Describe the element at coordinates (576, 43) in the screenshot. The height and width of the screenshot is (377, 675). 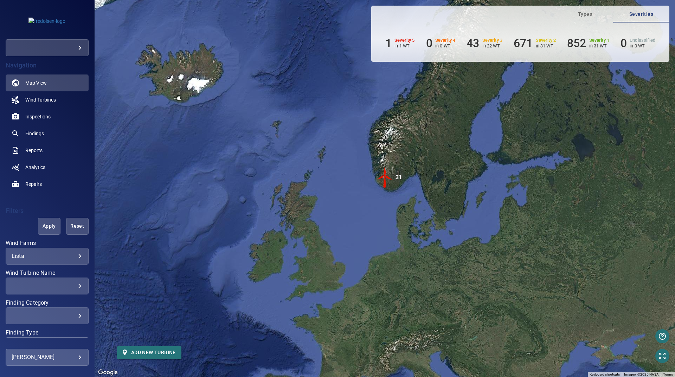
I see `h6: 852` at that location.